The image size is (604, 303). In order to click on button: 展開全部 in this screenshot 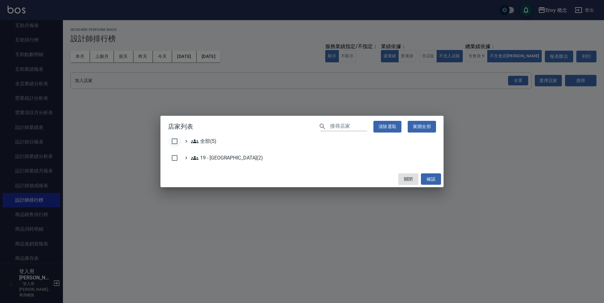, I will do `click(422, 127)`.